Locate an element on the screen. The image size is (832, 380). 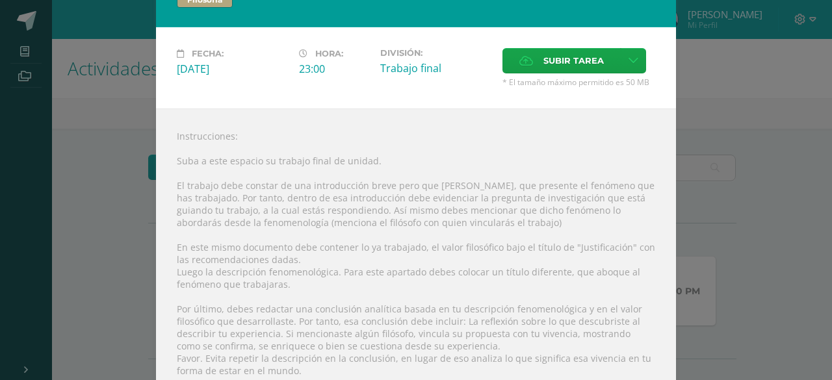
div: Trabajo final is located at coordinates (436, 68).